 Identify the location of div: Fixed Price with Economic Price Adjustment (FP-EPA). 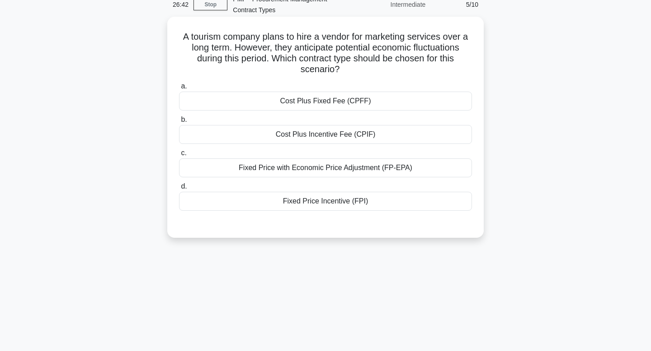
(325, 168).